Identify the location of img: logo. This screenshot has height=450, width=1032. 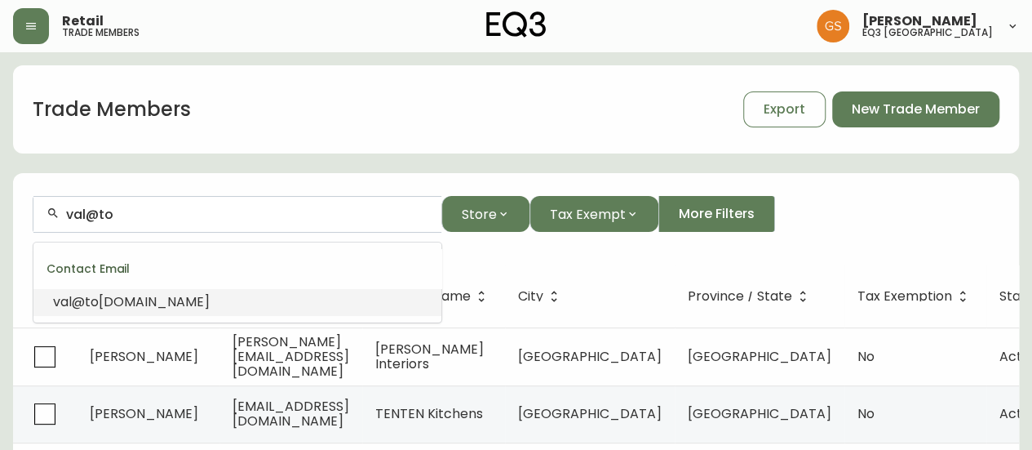
(516, 24).